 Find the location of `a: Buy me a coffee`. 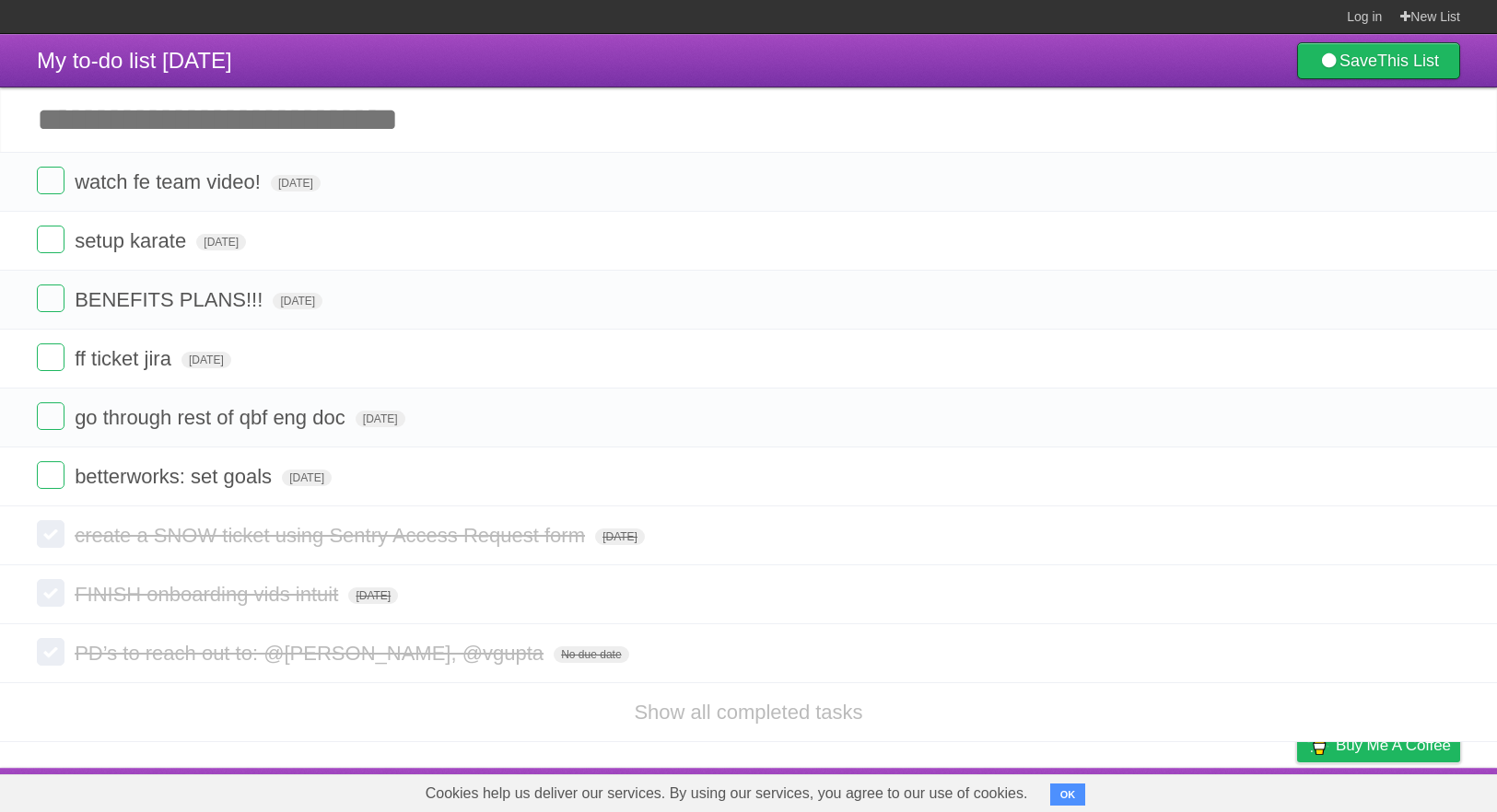

a: Buy me a coffee is located at coordinates (1378, 745).